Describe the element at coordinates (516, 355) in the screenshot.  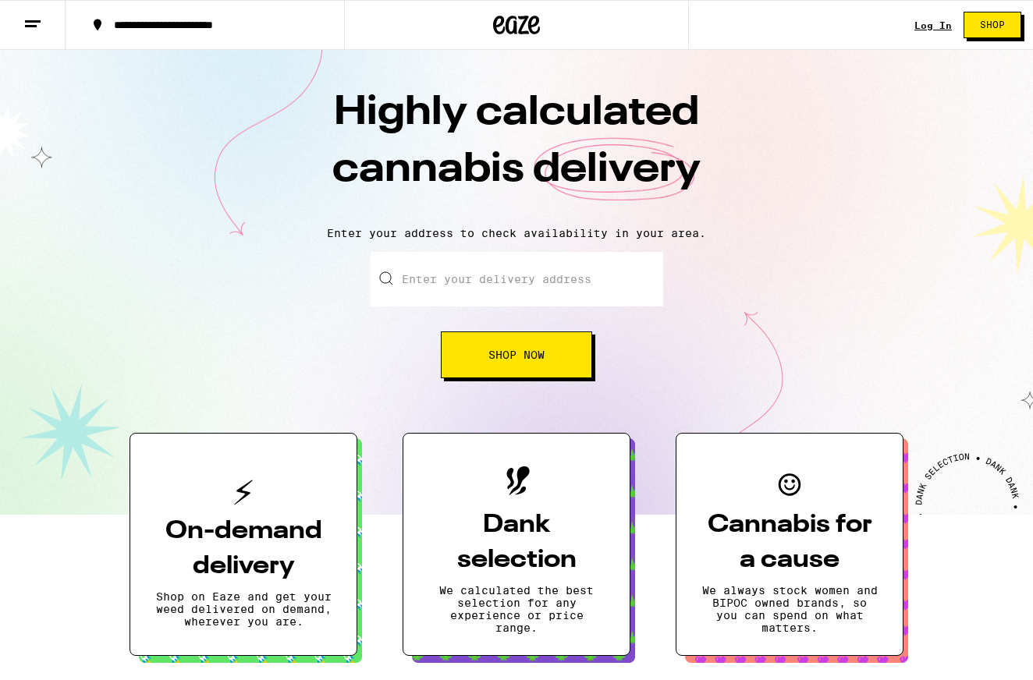
I see `span: Shop Now` at that location.